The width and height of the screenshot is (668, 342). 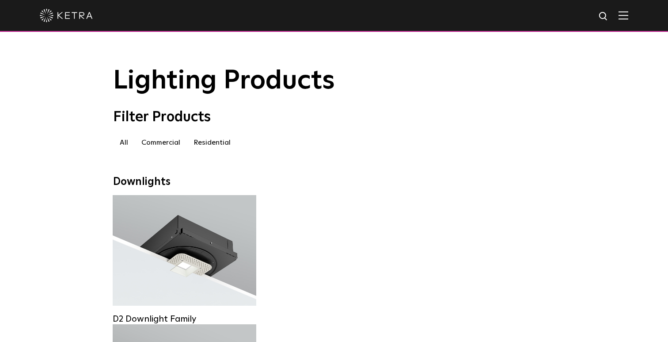 What do you see at coordinates (184, 253) in the screenshot?
I see `a: D2 Downlight Family Lumen Output:1200Colors:White / Black / Gloss Black / Silver / Bronze / Silve...` at bounding box center [184, 253].